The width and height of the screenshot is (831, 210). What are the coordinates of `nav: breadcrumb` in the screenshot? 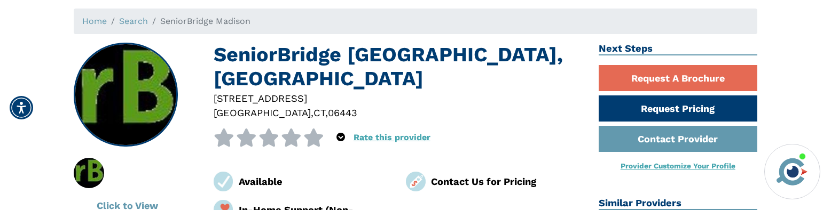 It's located at (416, 21).